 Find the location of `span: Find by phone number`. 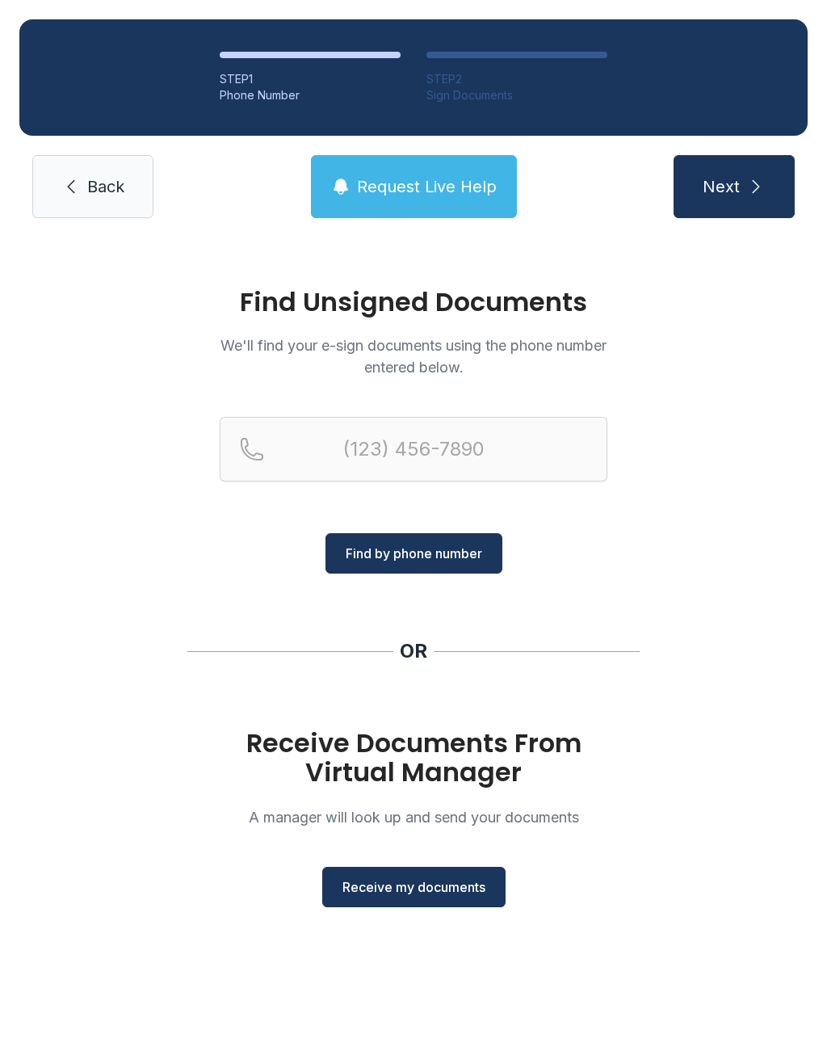

span: Find by phone number is located at coordinates (414, 554).